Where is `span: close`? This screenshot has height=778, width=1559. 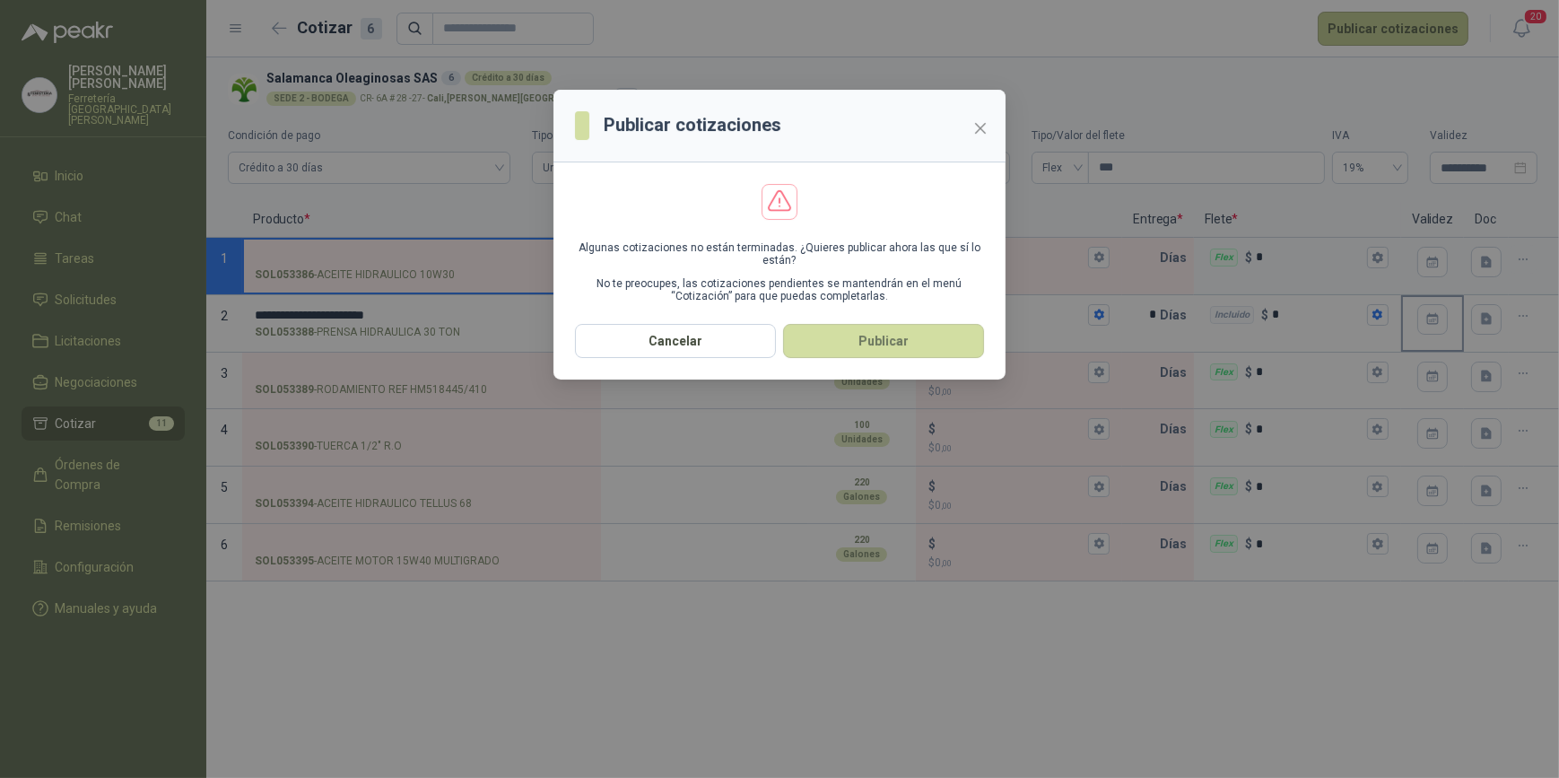
span: close is located at coordinates (980, 128).